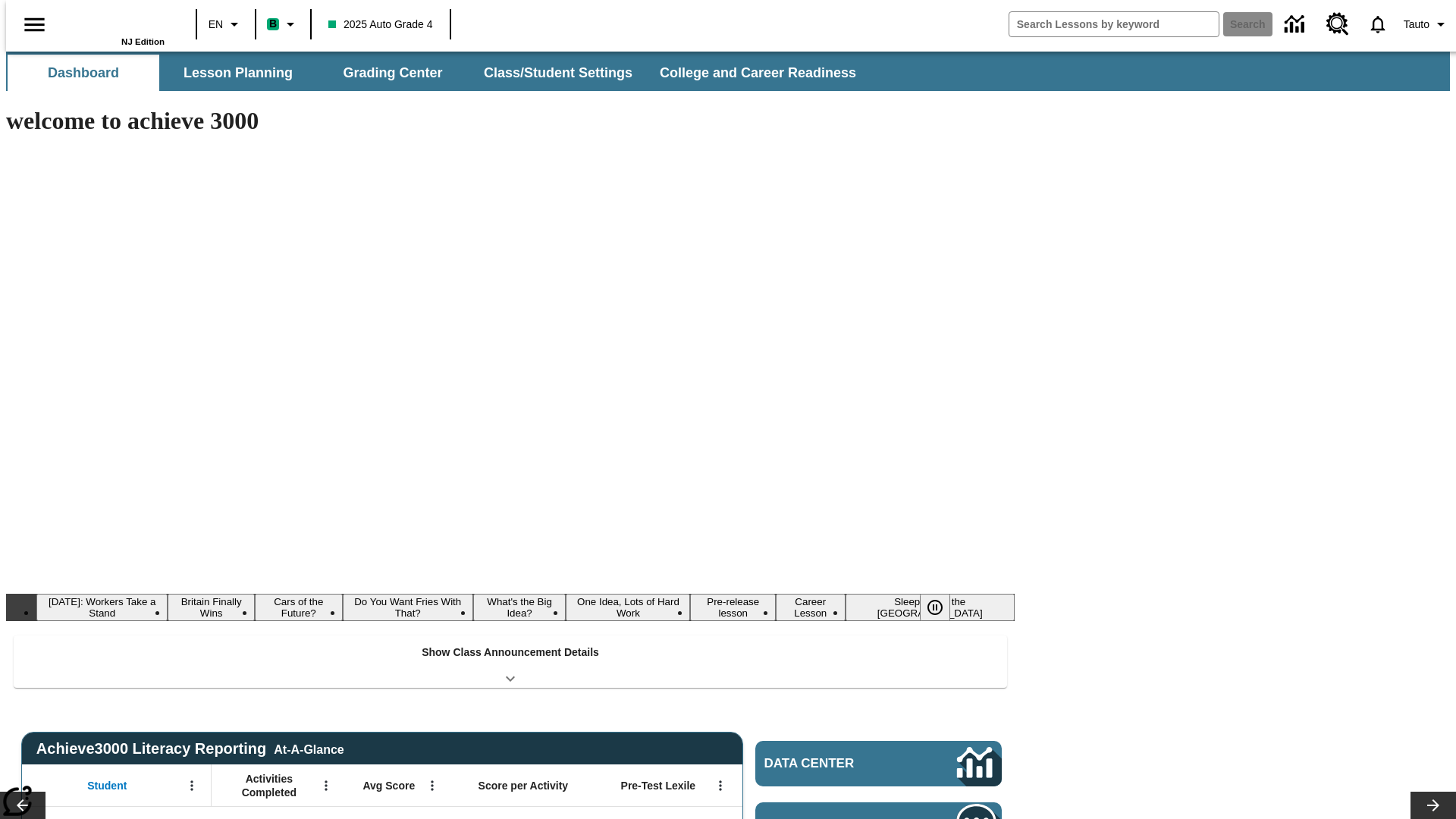 The width and height of the screenshot is (1456, 819). What do you see at coordinates (1337, 24) in the screenshot?
I see `a: Resource Center, Will open in new tab` at bounding box center [1337, 24].